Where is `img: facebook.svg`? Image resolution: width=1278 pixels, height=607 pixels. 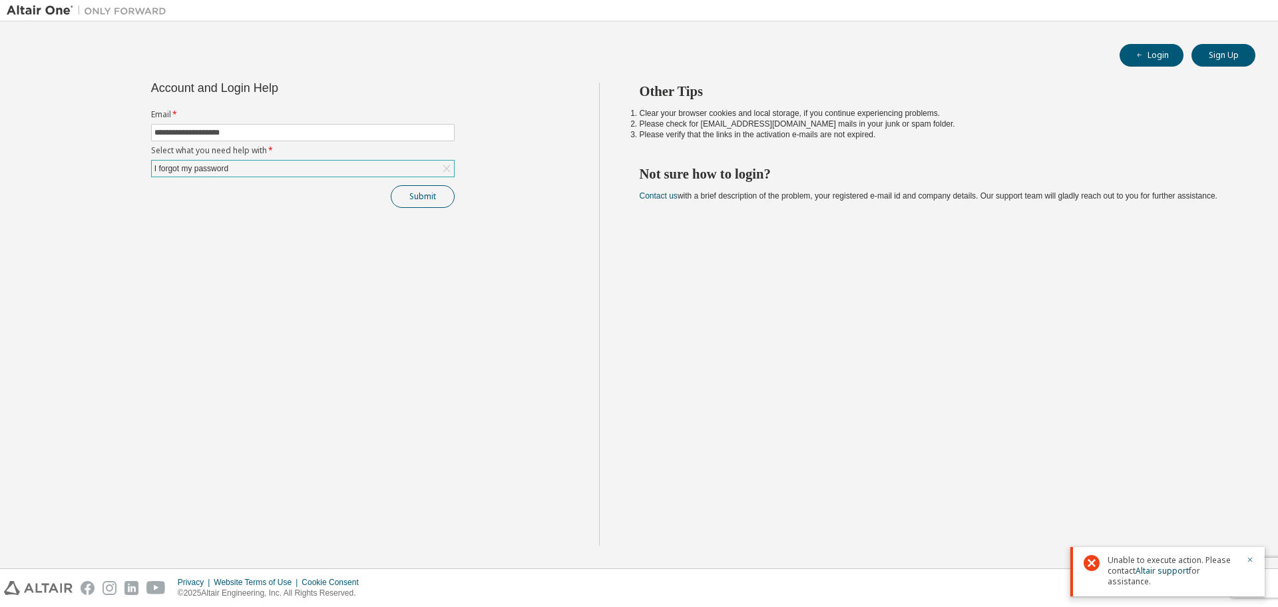
img: facebook.svg is located at coordinates (87, 587).